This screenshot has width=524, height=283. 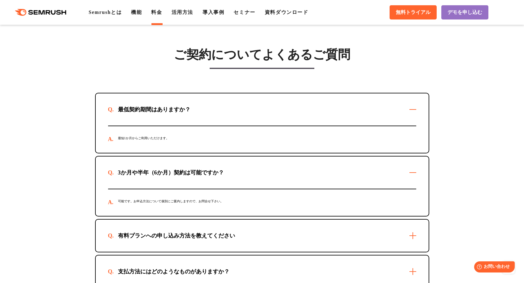 I want to click on div: 3か月や半年（6か月）契約は可能ですか？, so click(x=171, y=173).